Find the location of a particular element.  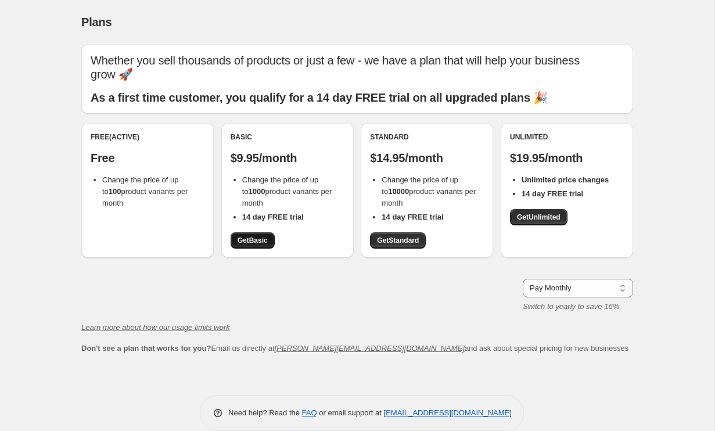

p: Free is located at coordinates (148, 158).